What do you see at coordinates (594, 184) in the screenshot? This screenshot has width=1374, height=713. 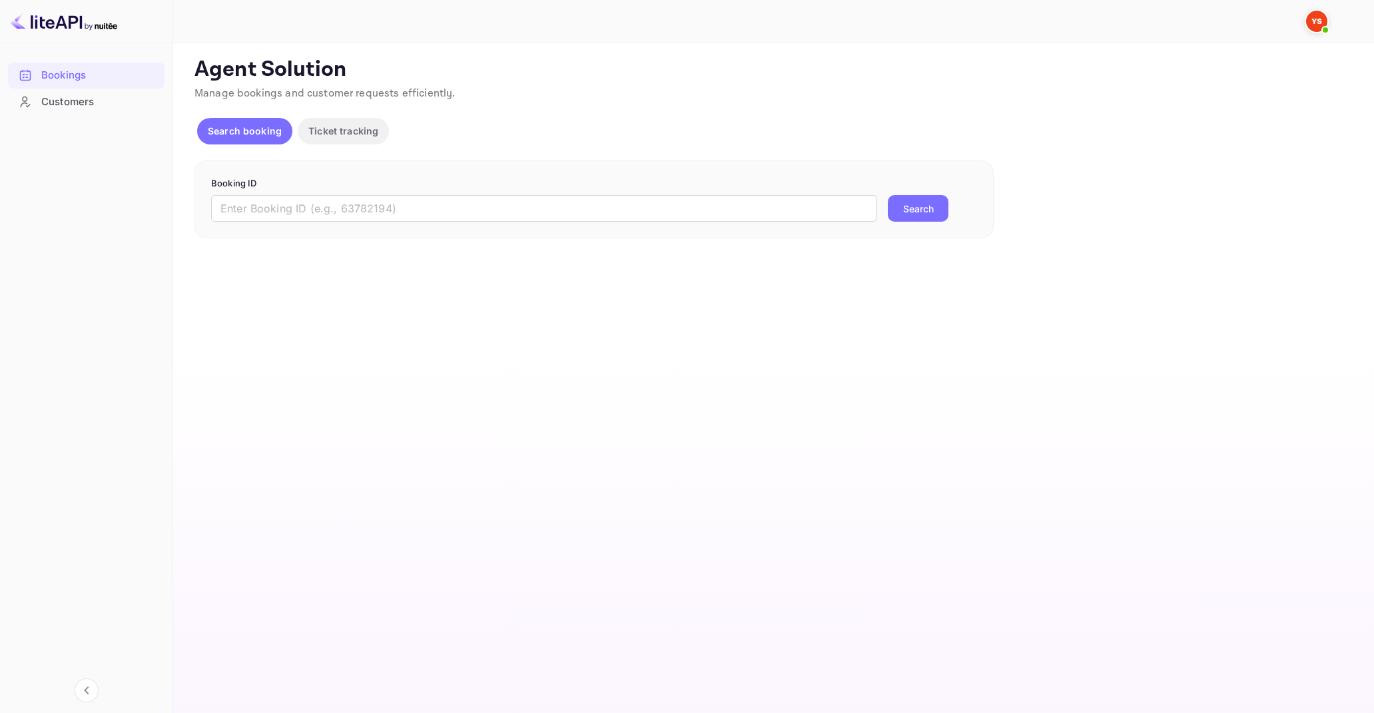 I see `p: Booking ID` at bounding box center [594, 184].